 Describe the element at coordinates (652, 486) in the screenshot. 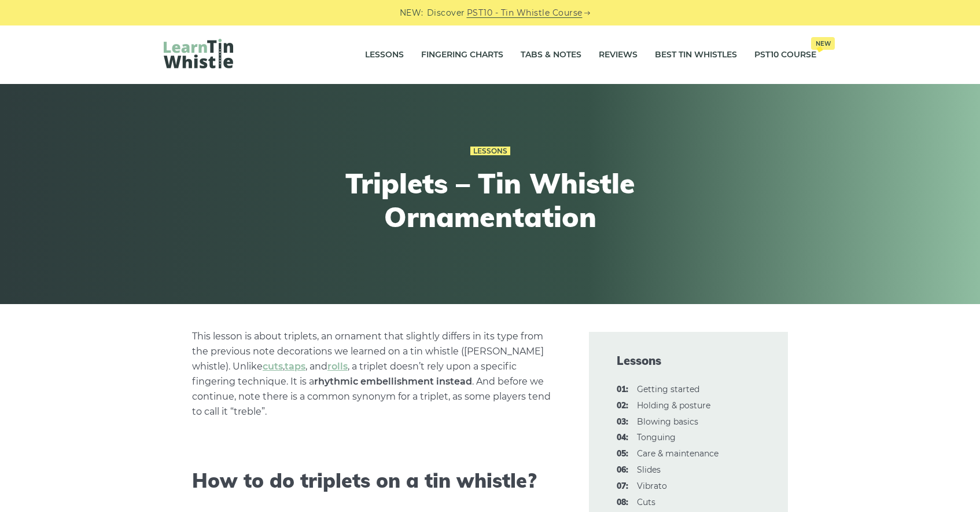

I see `a: 07:Vibrato` at that location.